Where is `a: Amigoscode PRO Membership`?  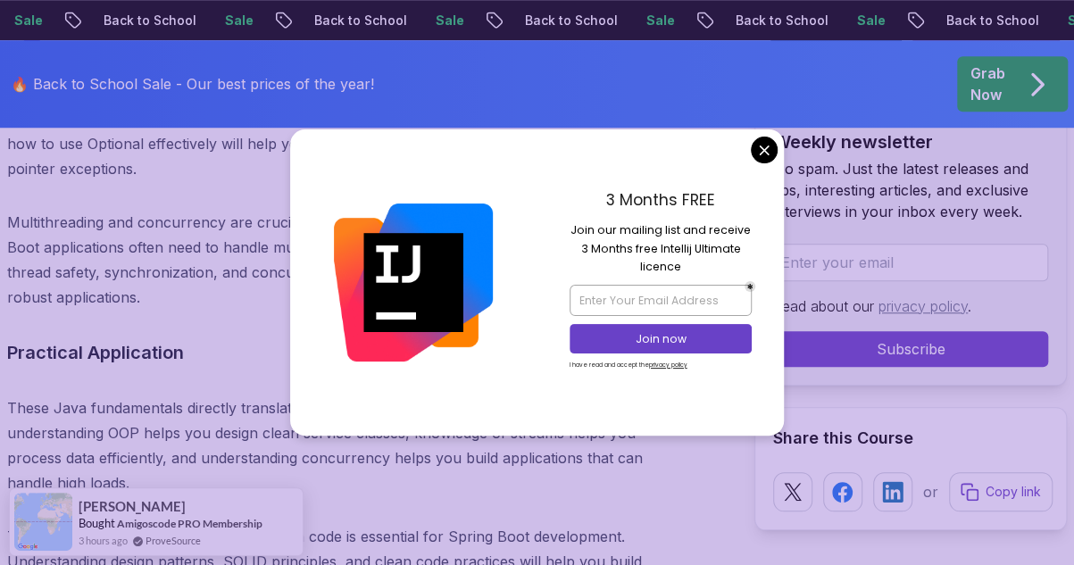 a: Amigoscode PRO Membership is located at coordinates (189, 523).